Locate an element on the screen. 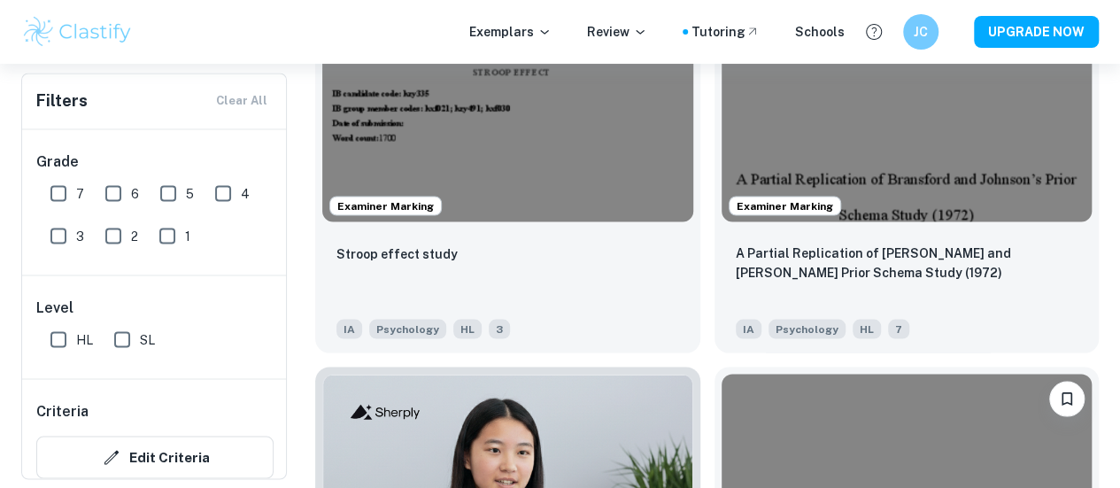 The height and width of the screenshot is (488, 1120). h6: Criteria is located at coordinates (62, 411).